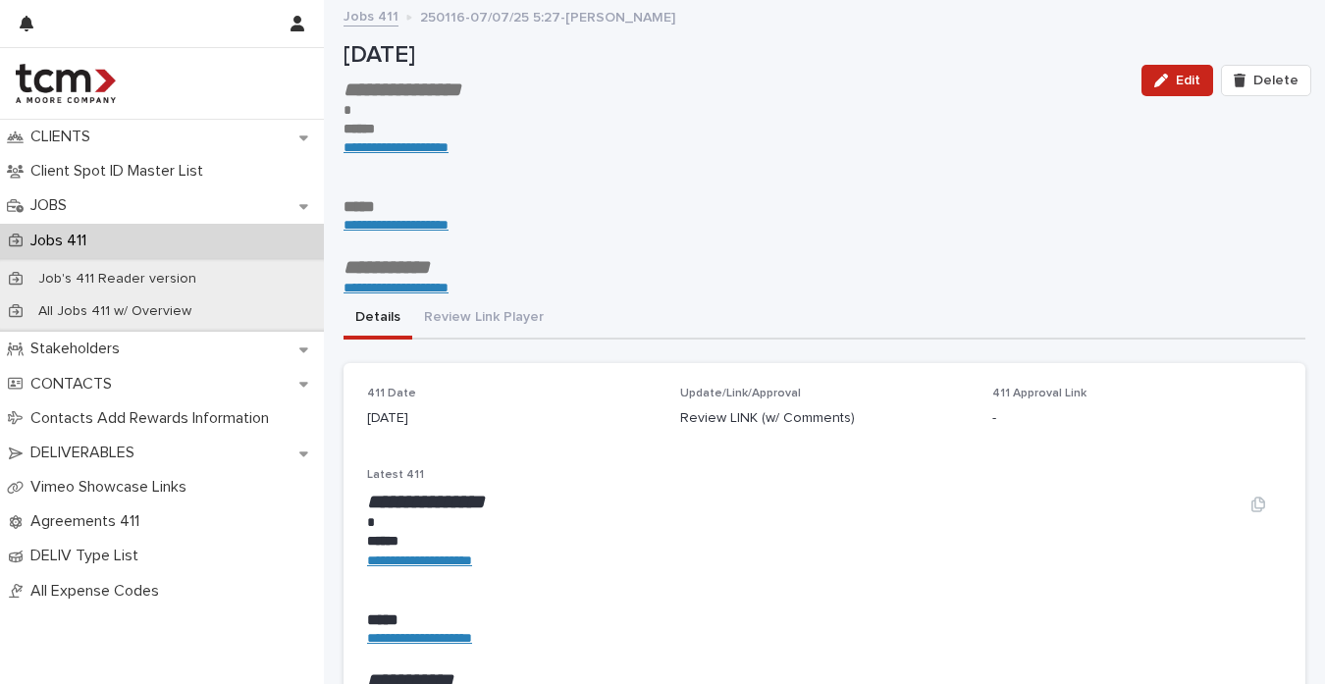 The height and width of the screenshot is (684, 1325). Describe the element at coordinates (121, 171) in the screenshot. I see `p: Client Spot ID Master List` at that location.